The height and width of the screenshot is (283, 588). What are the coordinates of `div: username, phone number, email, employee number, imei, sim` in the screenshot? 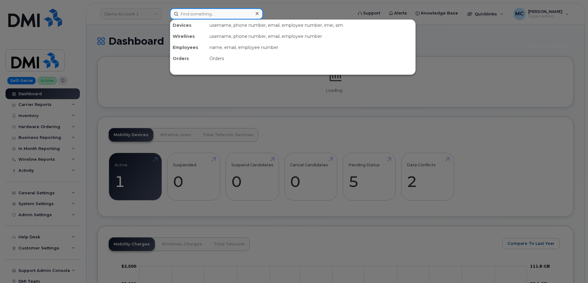 It's located at (311, 25).